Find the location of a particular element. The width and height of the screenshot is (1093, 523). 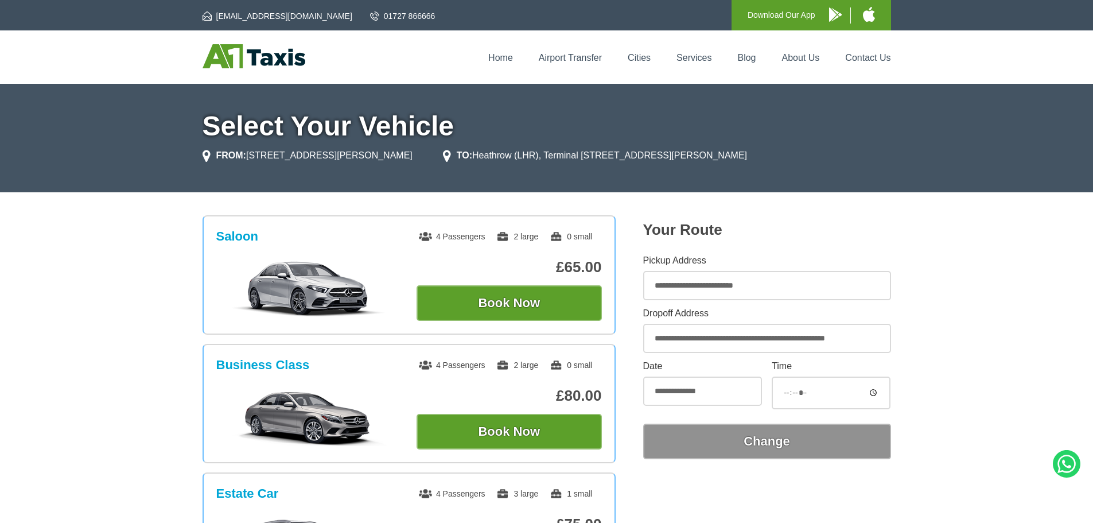

img: Saloon is located at coordinates (308, 289).